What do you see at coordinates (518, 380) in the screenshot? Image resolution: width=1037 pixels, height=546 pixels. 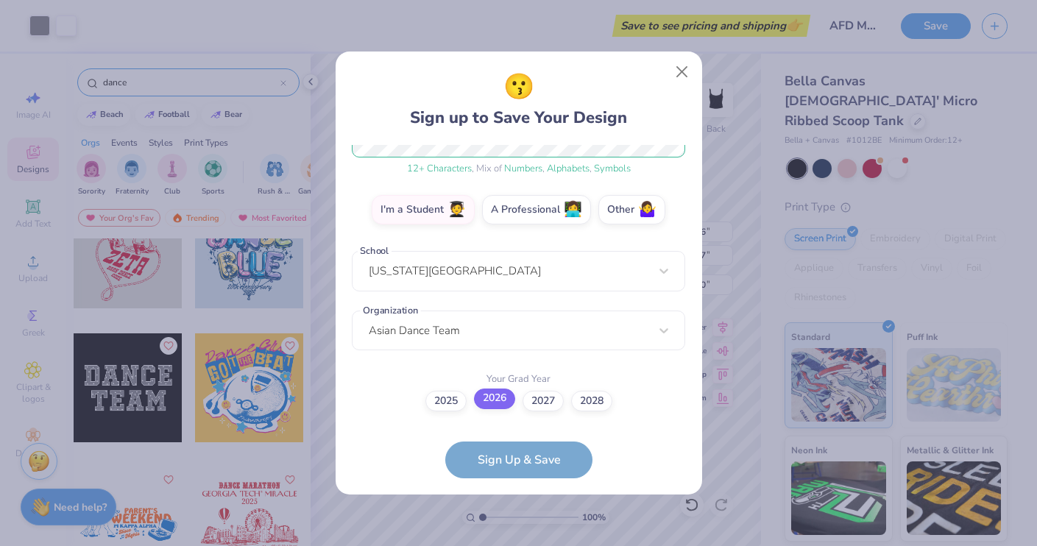 I see `label: Your Grad Year` at bounding box center [518, 380].